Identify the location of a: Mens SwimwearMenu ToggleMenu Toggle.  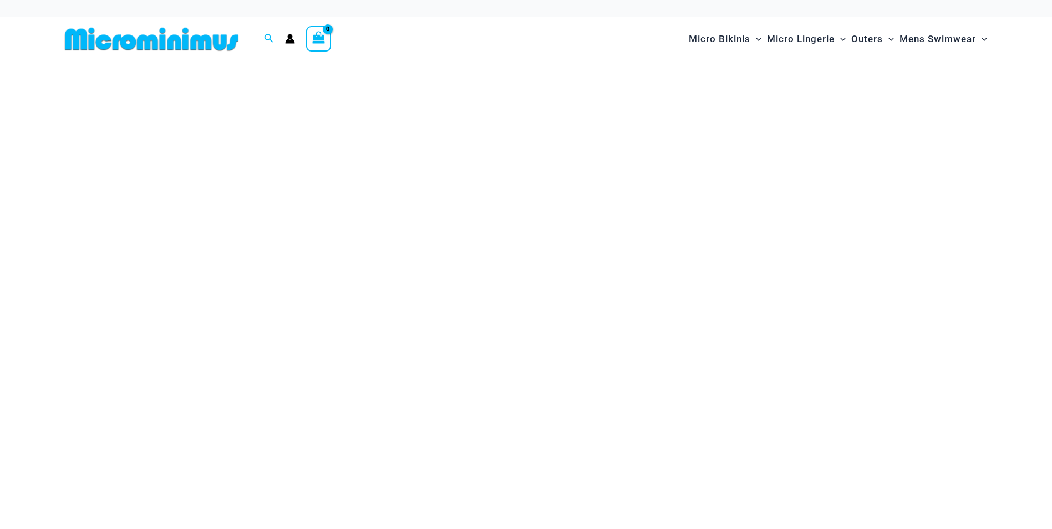
(943, 39).